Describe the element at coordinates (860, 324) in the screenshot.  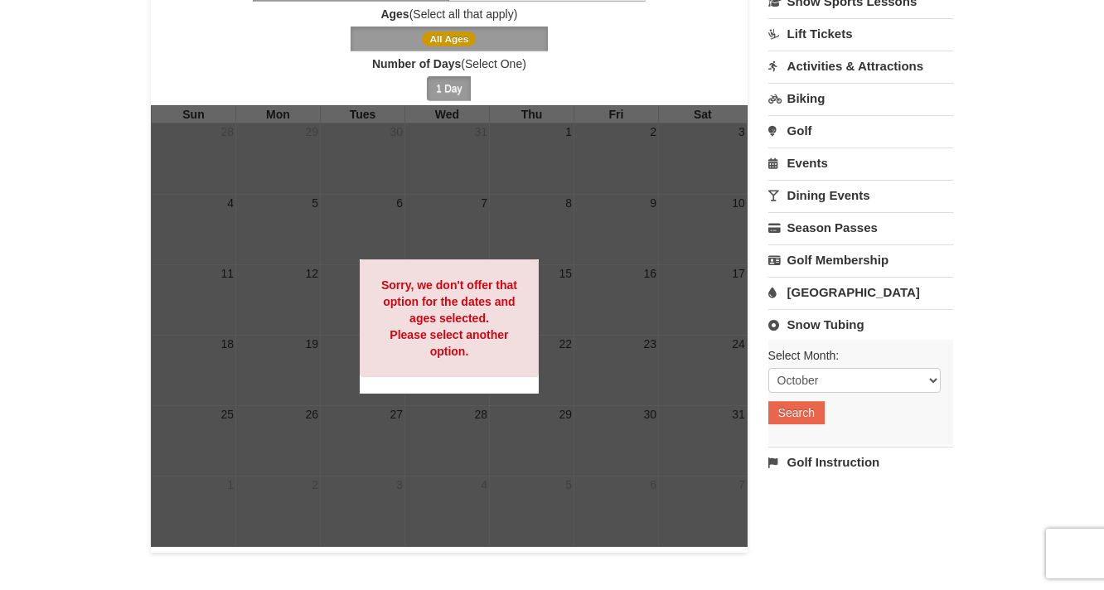
I see `a: Snow Tubing` at that location.